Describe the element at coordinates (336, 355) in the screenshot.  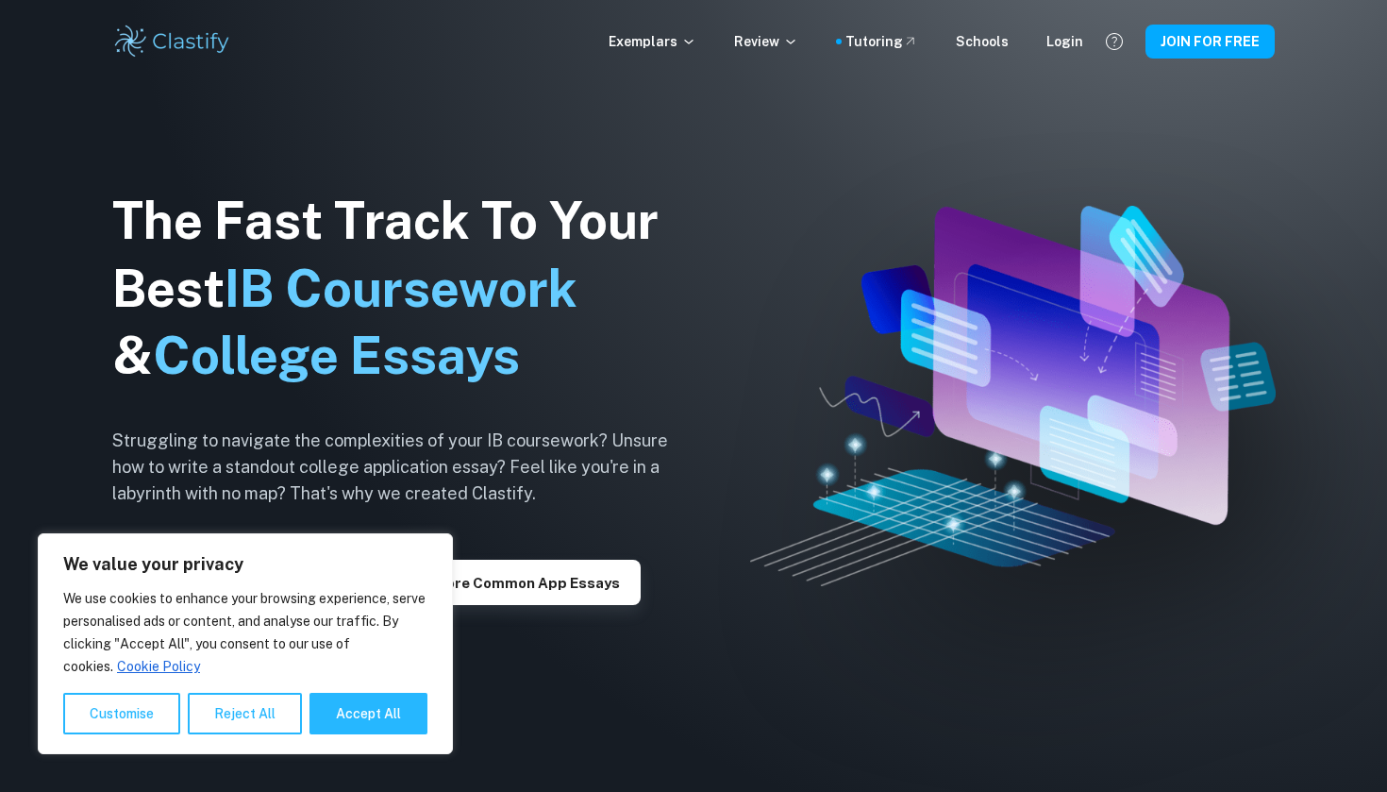
I see `span: College Essays` at that location.